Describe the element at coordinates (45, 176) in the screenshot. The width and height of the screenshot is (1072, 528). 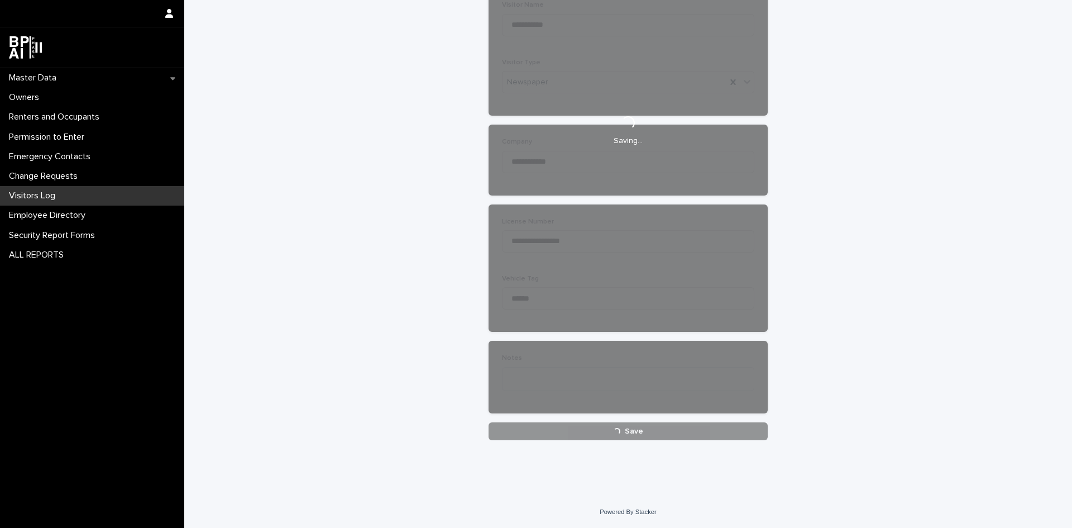
I see `p: Change Requests` at that location.